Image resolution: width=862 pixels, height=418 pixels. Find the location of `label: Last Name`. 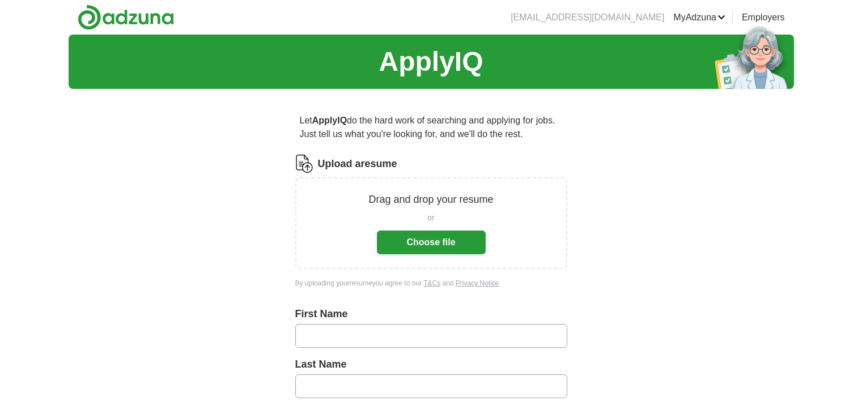

label: Last Name is located at coordinates (431, 365).